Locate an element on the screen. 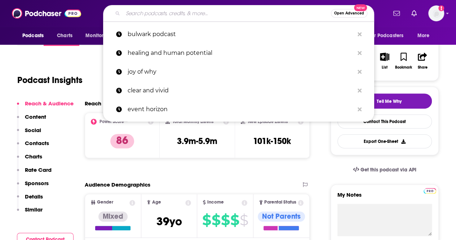 Image resolution: width=456 pixels, height=240 pixels. span: Income is located at coordinates (216, 202).